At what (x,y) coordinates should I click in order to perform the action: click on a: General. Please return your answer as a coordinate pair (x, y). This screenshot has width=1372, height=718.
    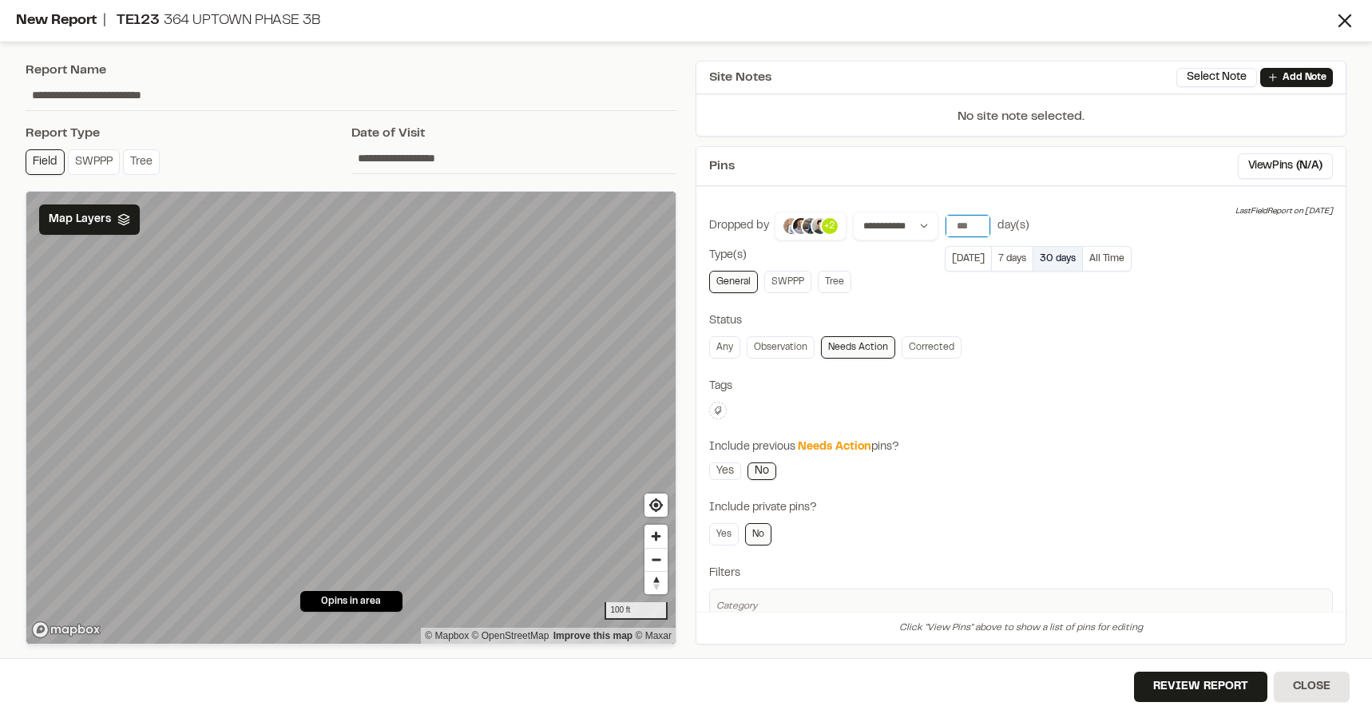
    Looking at the image, I should click on (733, 282).